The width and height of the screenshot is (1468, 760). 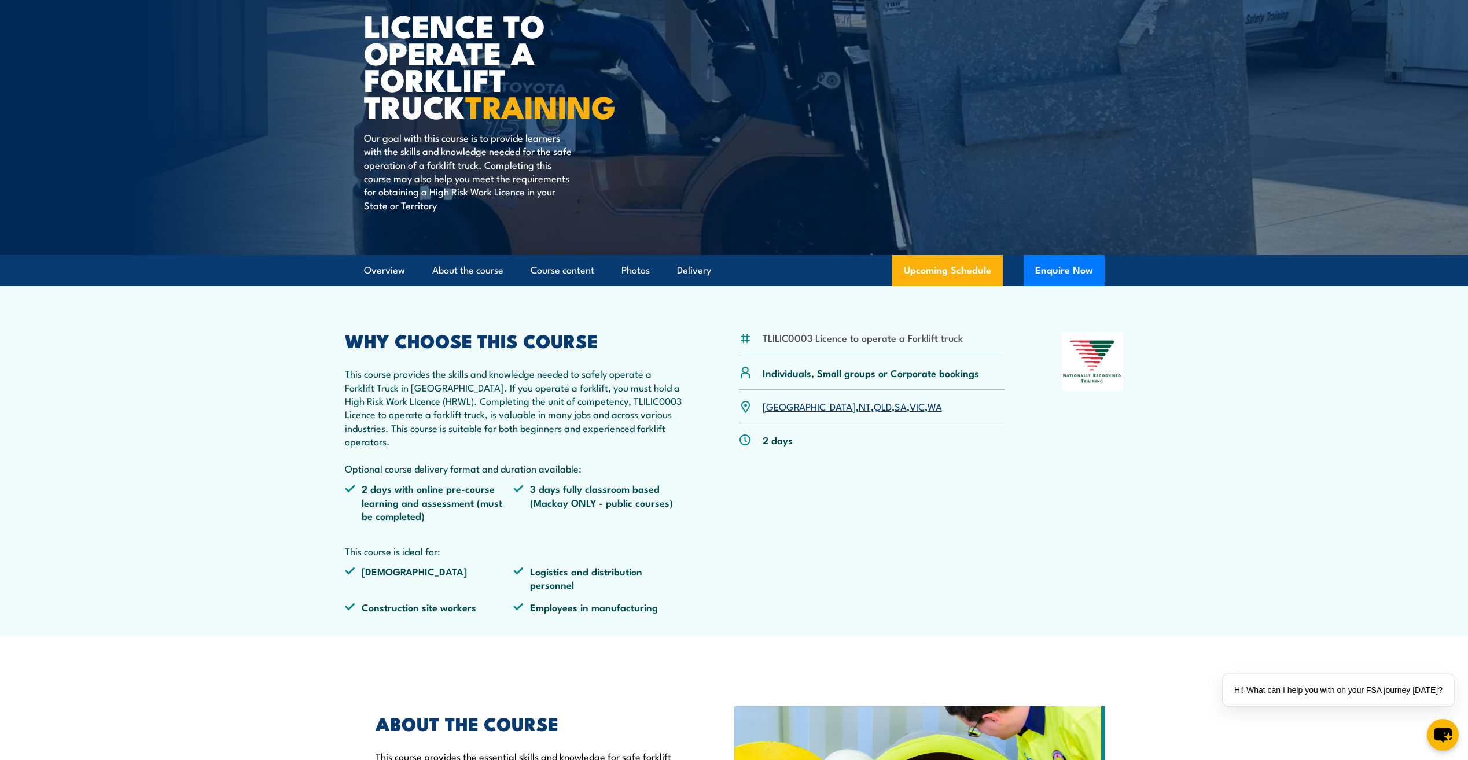 I want to click on button: Enquire Now, so click(x=1064, y=271).